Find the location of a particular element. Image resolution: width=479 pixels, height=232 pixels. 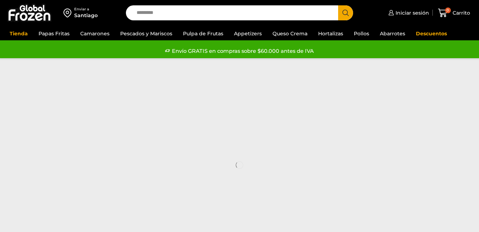

a: Pulpa de Frutas is located at coordinates (203, 33).